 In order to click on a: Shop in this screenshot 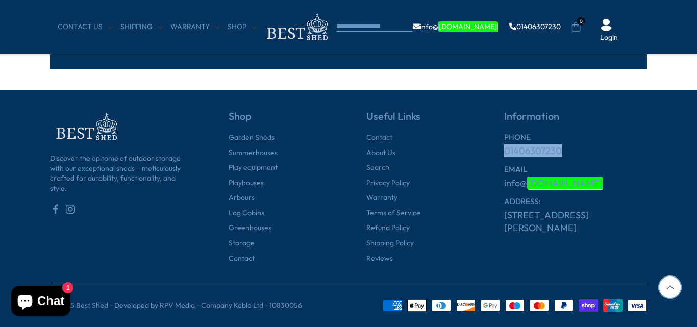, I will do `click(242, 27)`.